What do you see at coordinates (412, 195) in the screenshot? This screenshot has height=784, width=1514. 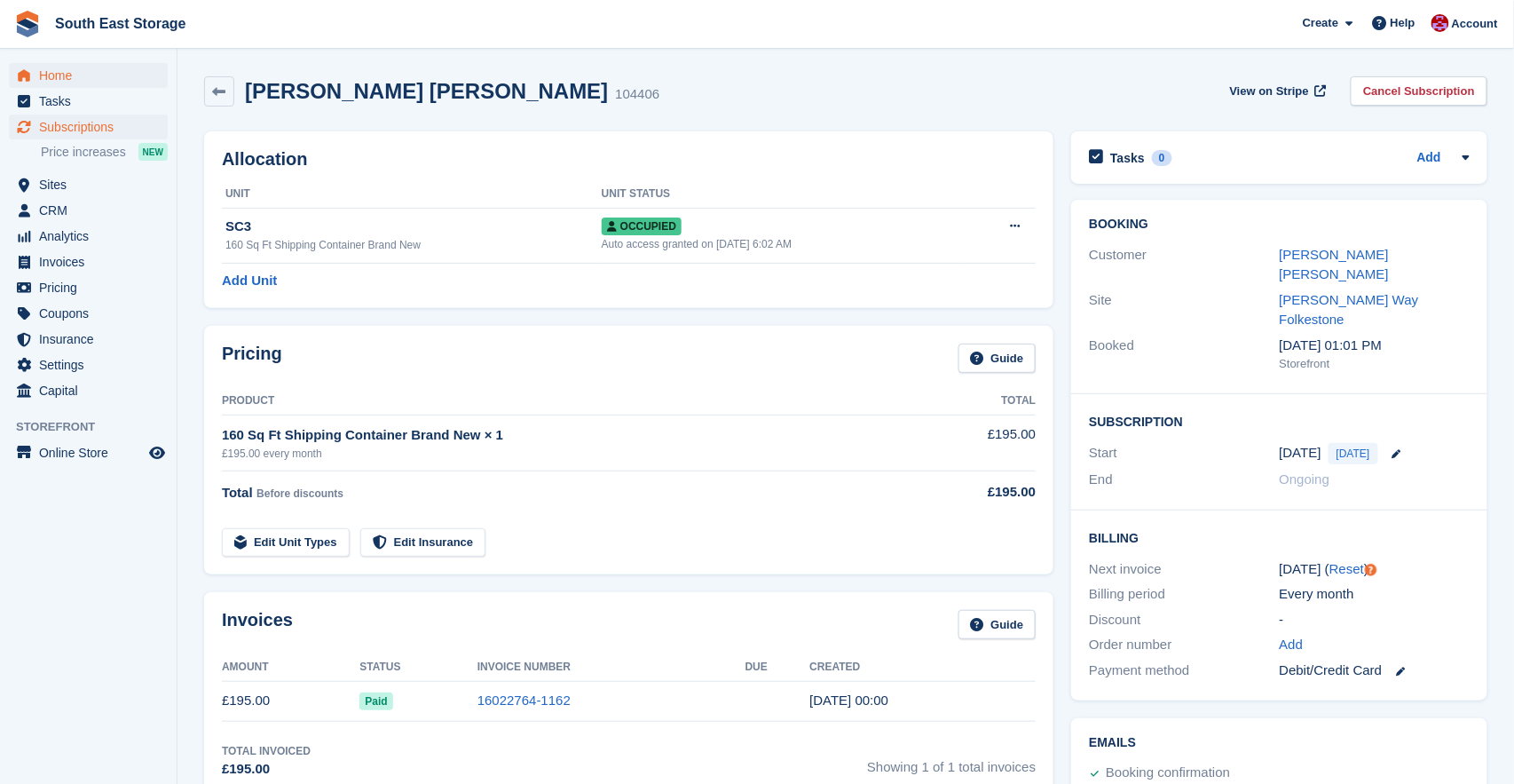 I see `th: Unit` at bounding box center [412, 195].